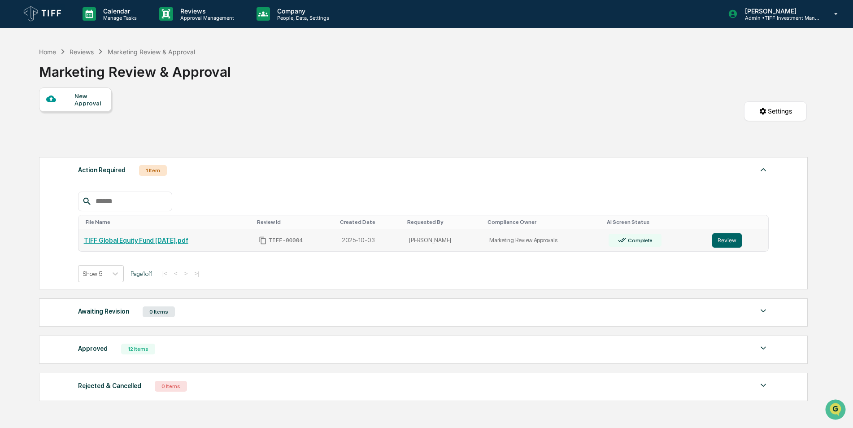 The image size is (853, 428). Describe the element at coordinates (302, 18) in the screenshot. I see `p: People, Data, Settings` at that location.